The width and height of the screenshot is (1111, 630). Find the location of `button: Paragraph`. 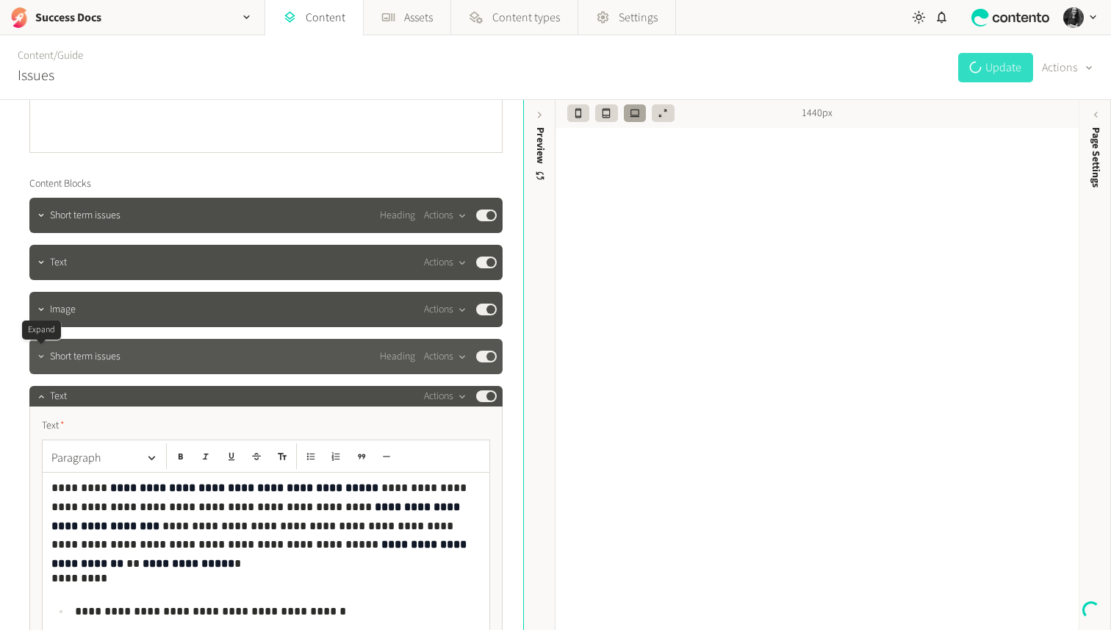

button: Paragraph is located at coordinates (104, 458).